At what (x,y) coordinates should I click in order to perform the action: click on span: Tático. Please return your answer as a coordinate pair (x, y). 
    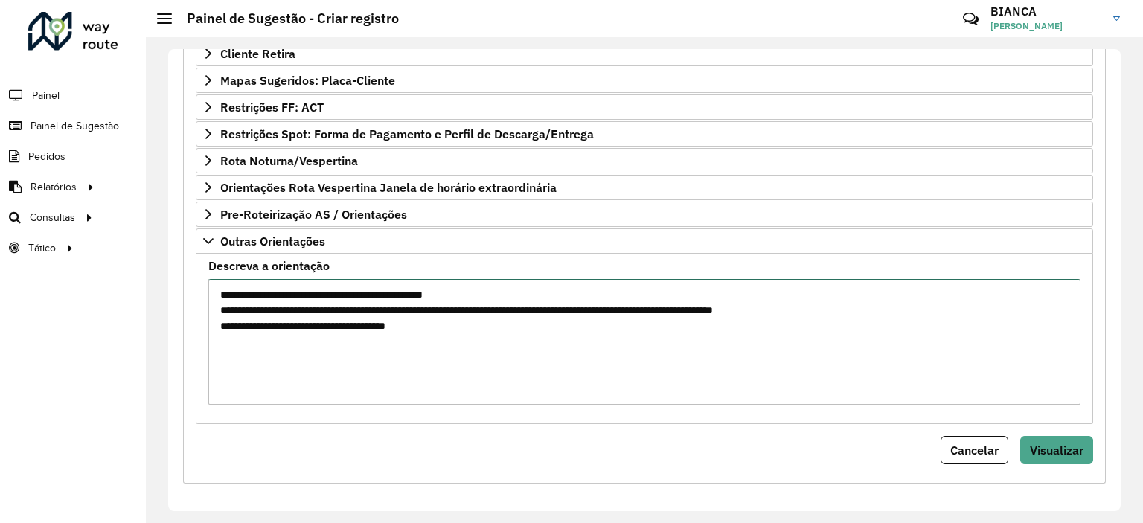
    Looking at the image, I should click on (42, 248).